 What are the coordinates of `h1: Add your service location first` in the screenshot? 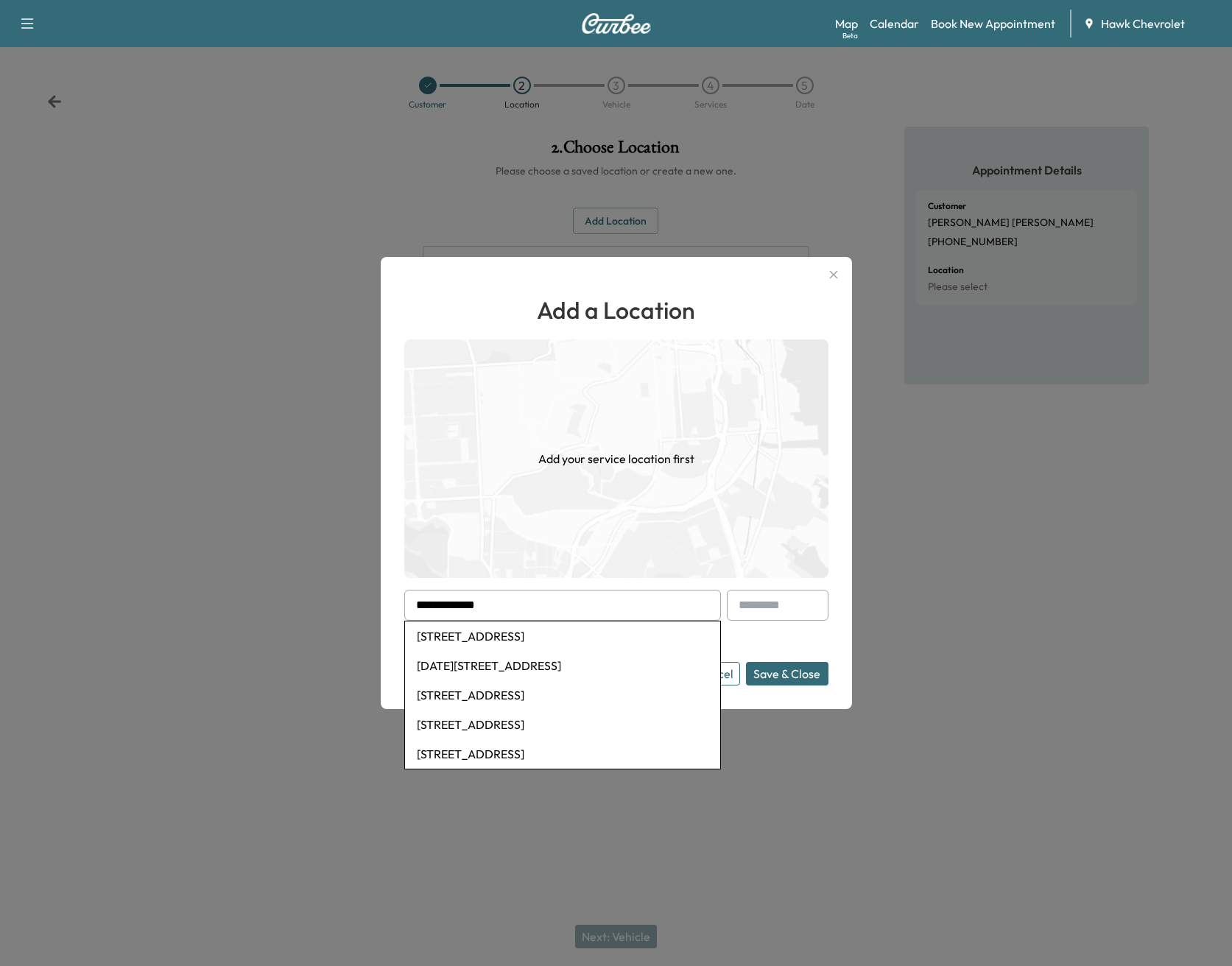 It's located at (616, 459).